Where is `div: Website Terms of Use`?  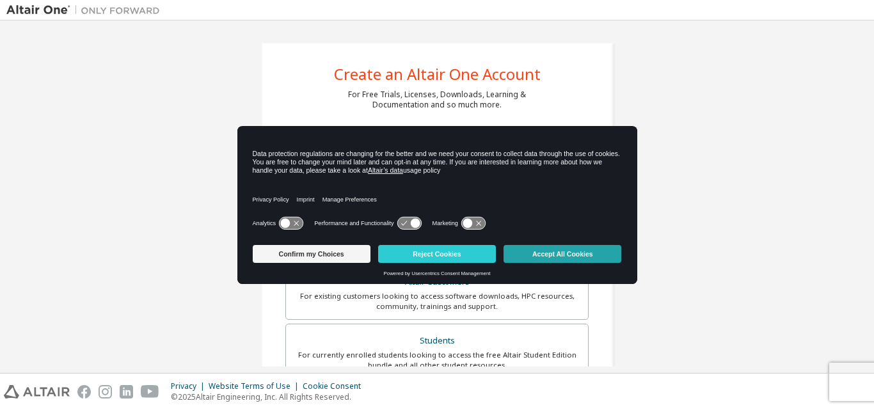 div: Website Terms of Use is located at coordinates (255, 386).